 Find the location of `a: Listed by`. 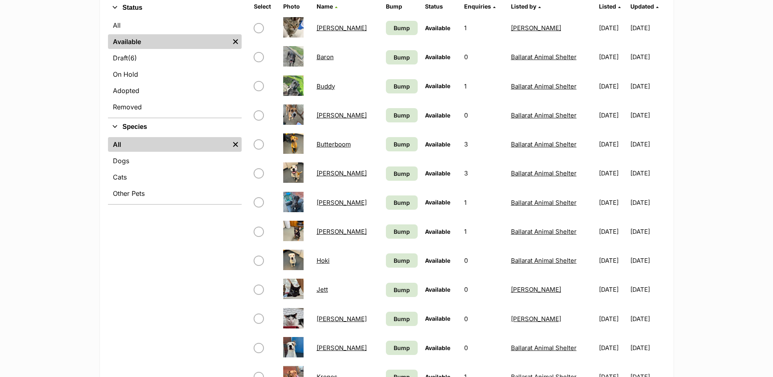

a: Listed by is located at coordinates (526, 6).